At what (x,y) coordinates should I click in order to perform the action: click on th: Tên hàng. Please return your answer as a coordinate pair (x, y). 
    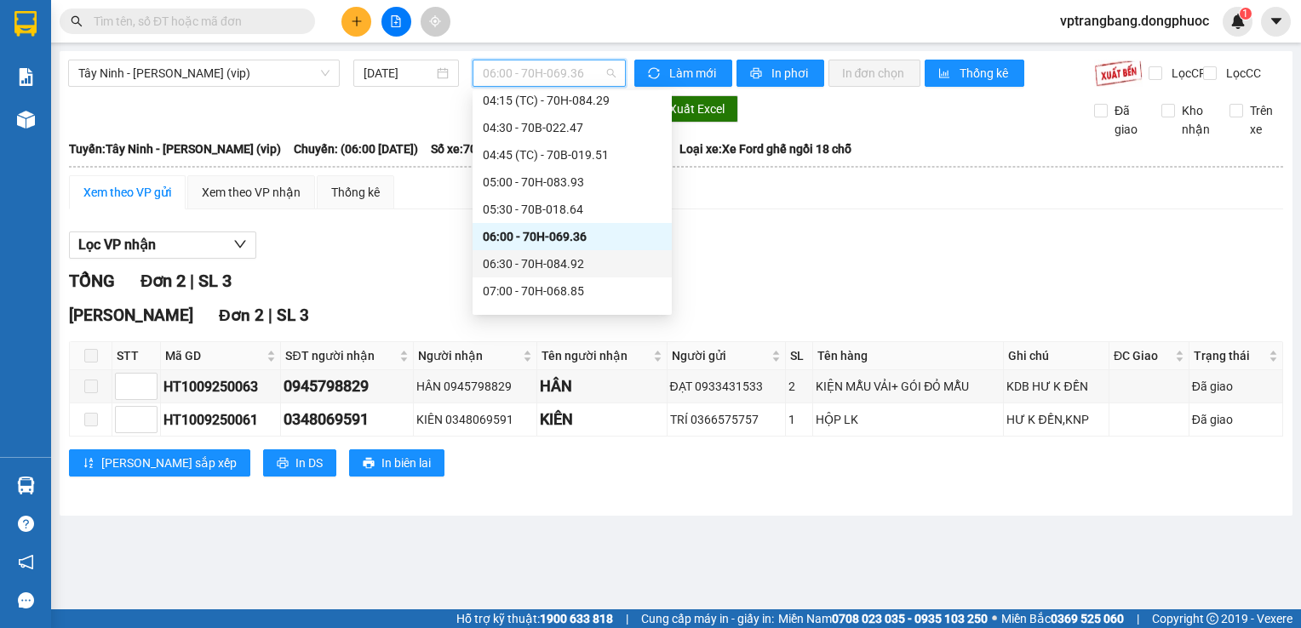
    Looking at the image, I should click on (908, 356).